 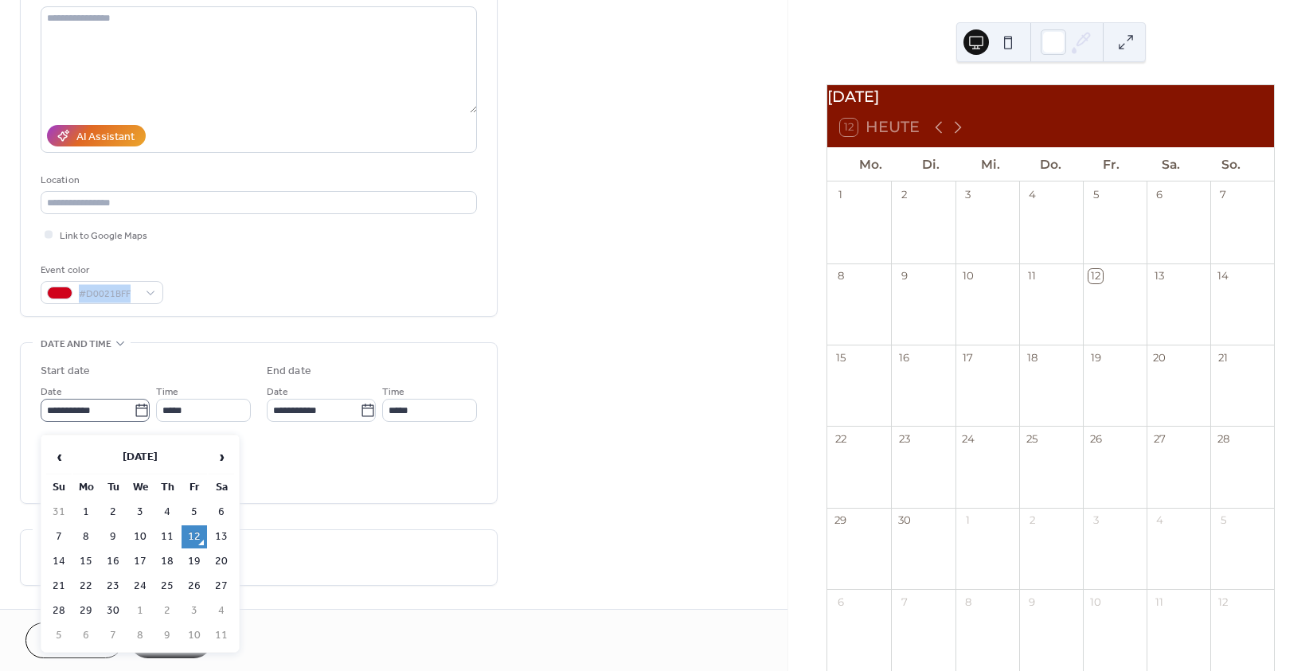 I want to click on div: So., so click(x=1231, y=164).